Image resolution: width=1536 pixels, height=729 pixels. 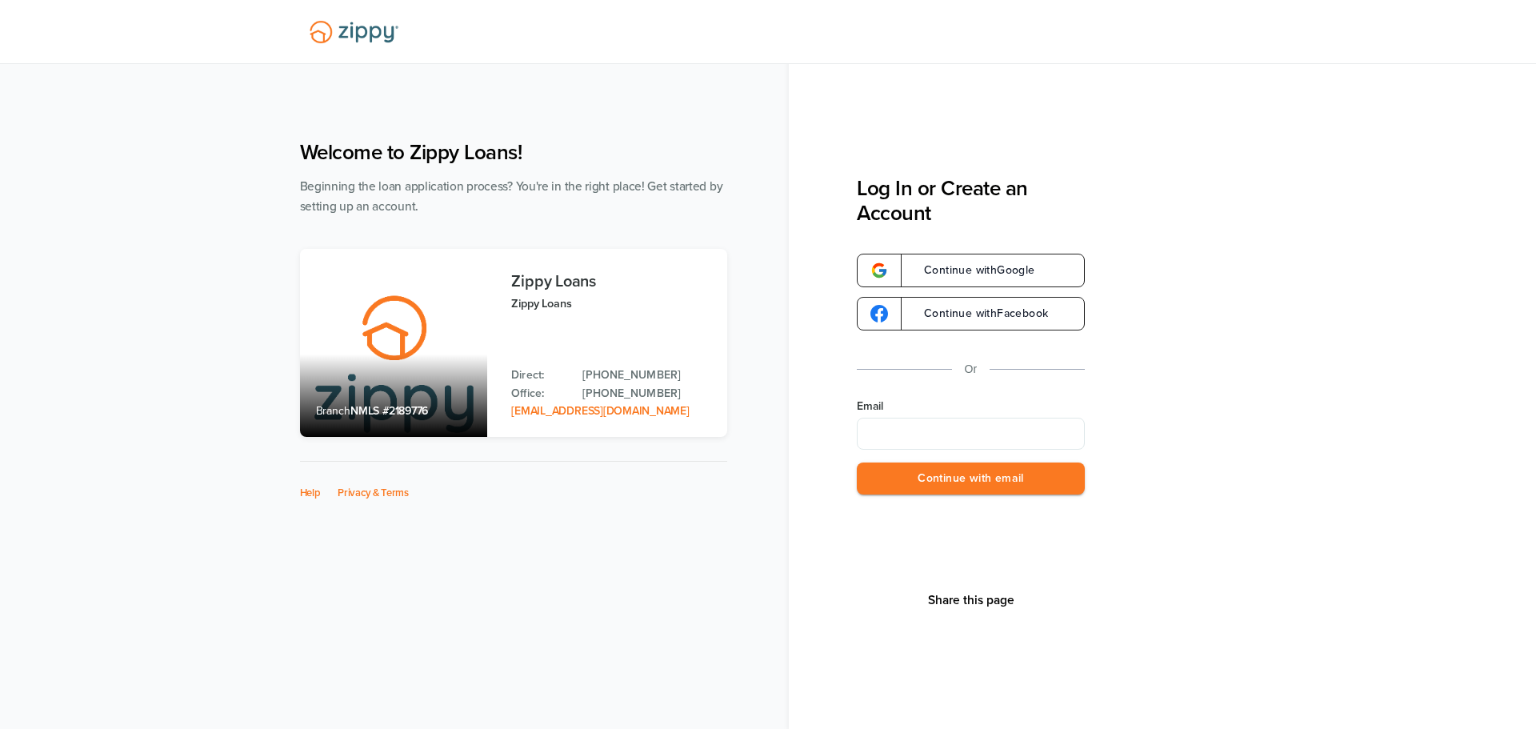 What do you see at coordinates (353, 32) in the screenshot?
I see `img: Lender Logo` at bounding box center [353, 32].